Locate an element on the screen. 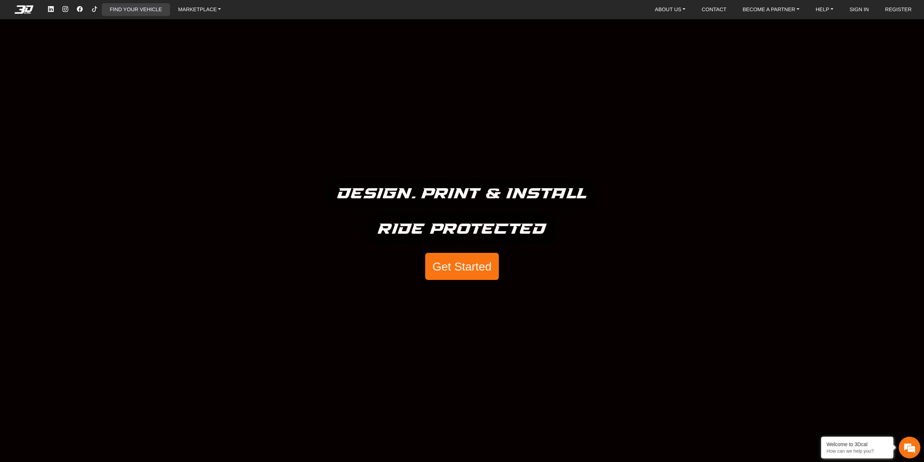 The image size is (924, 462). a: HELP is located at coordinates (825, 9).